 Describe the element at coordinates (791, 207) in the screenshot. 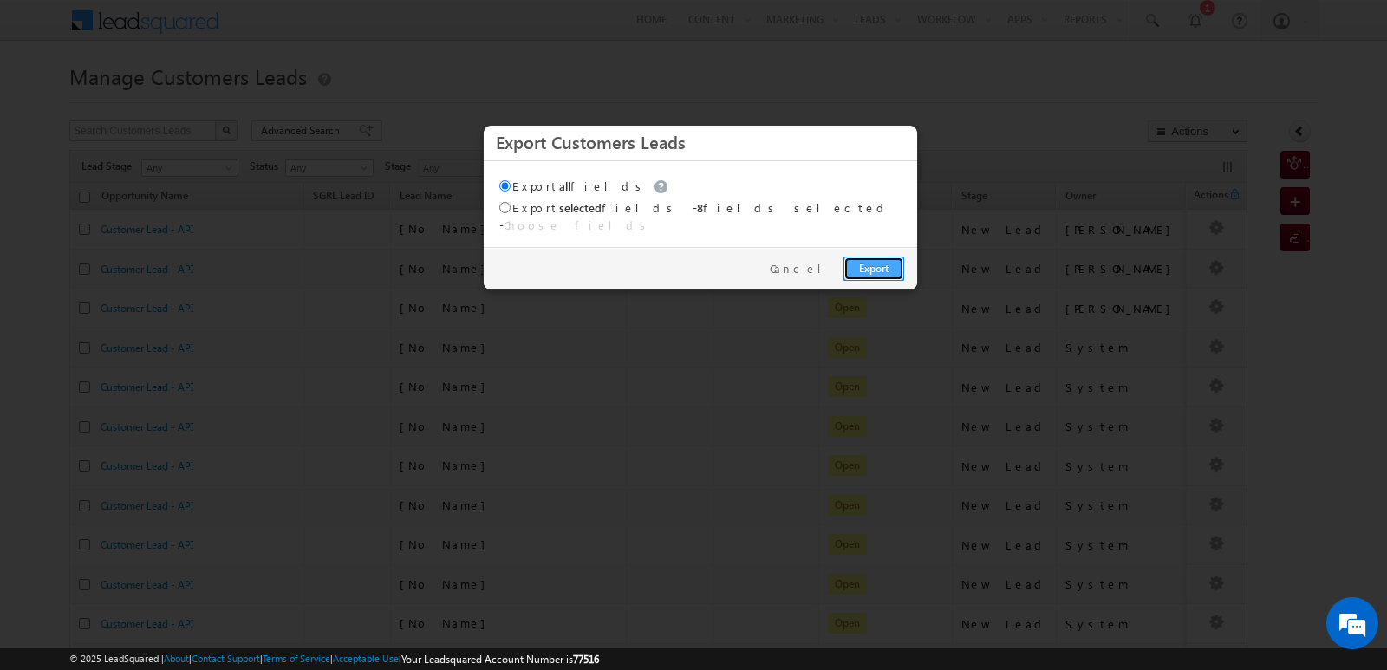

I see `span: - fields selected` at that location.